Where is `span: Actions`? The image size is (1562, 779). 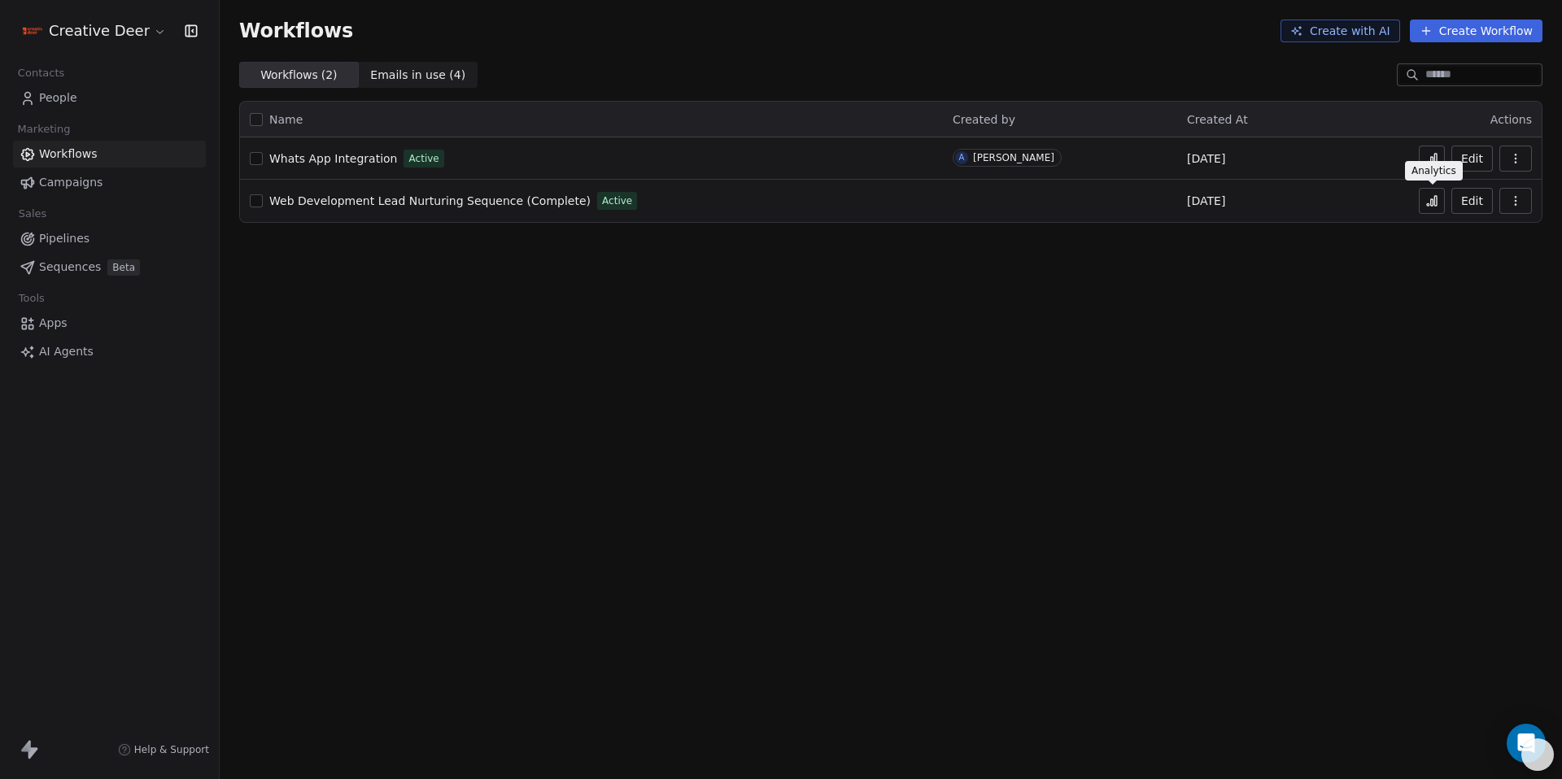 span: Actions is located at coordinates (1510, 120).